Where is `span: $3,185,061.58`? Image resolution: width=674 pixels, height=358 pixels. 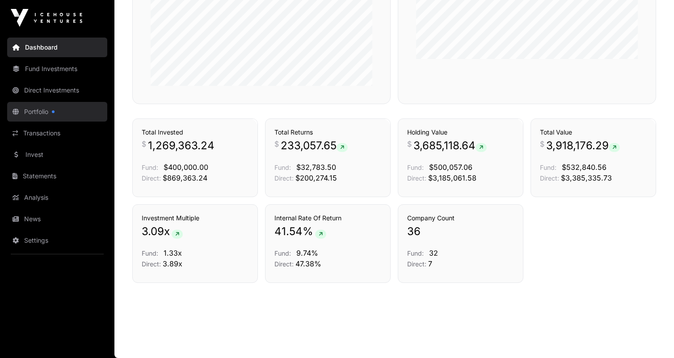
span: $3,185,061.58 is located at coordinates (452, 178).